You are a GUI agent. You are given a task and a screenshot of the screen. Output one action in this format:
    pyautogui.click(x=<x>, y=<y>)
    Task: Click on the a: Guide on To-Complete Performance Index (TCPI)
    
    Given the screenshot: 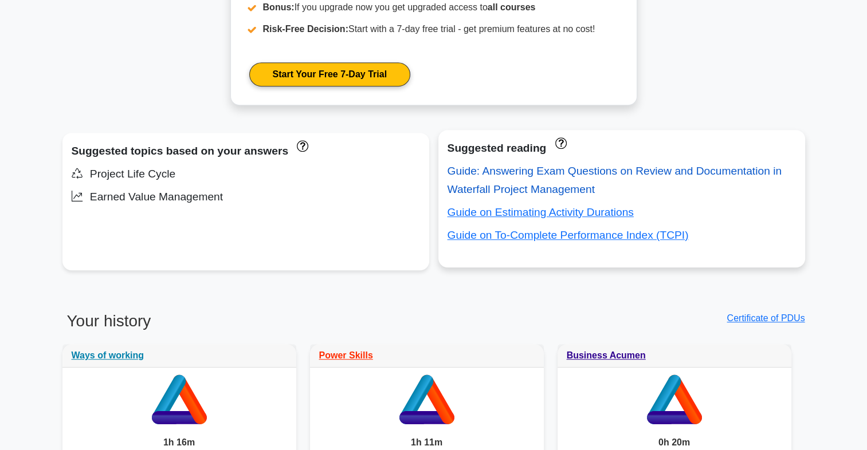 What is the action you would take?
    pyautogui.click(x=568, y=235)
    